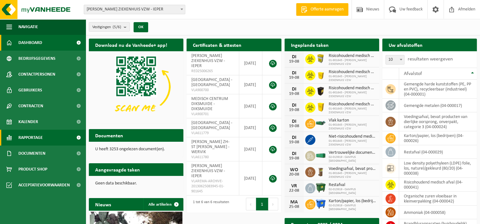  Describe the element at coordinates (136, 184) in the screenshot. I see `p: Geen data beschikbaar.` at that location.